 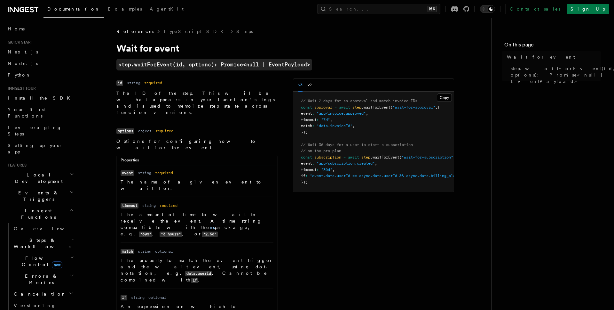 I want to click on span: Features, so click(x=16, y=165).